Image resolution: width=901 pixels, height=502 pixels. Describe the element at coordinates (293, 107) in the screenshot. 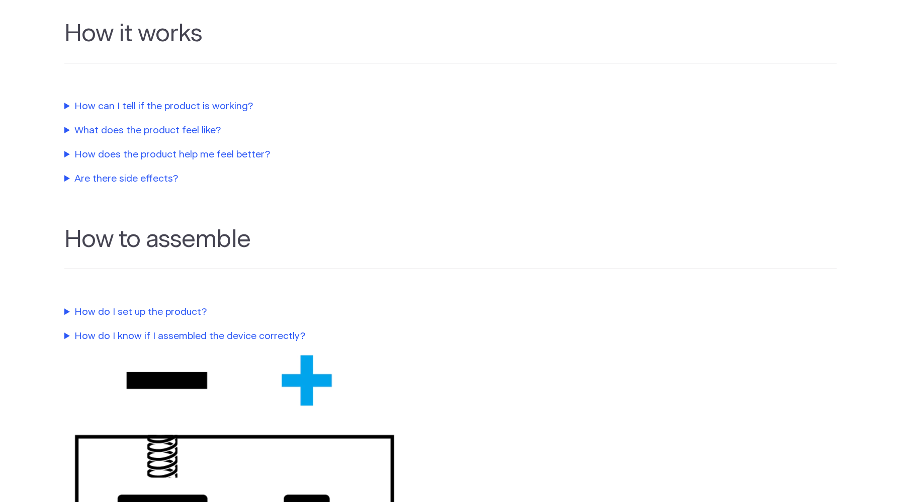

I see `summary: How can I tell if the product is working?` at that location.